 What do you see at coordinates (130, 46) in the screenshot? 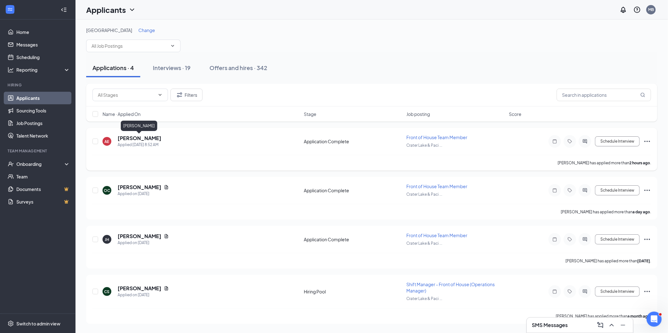
I see `input: All Job Postings` at bounding box center [130, 46].